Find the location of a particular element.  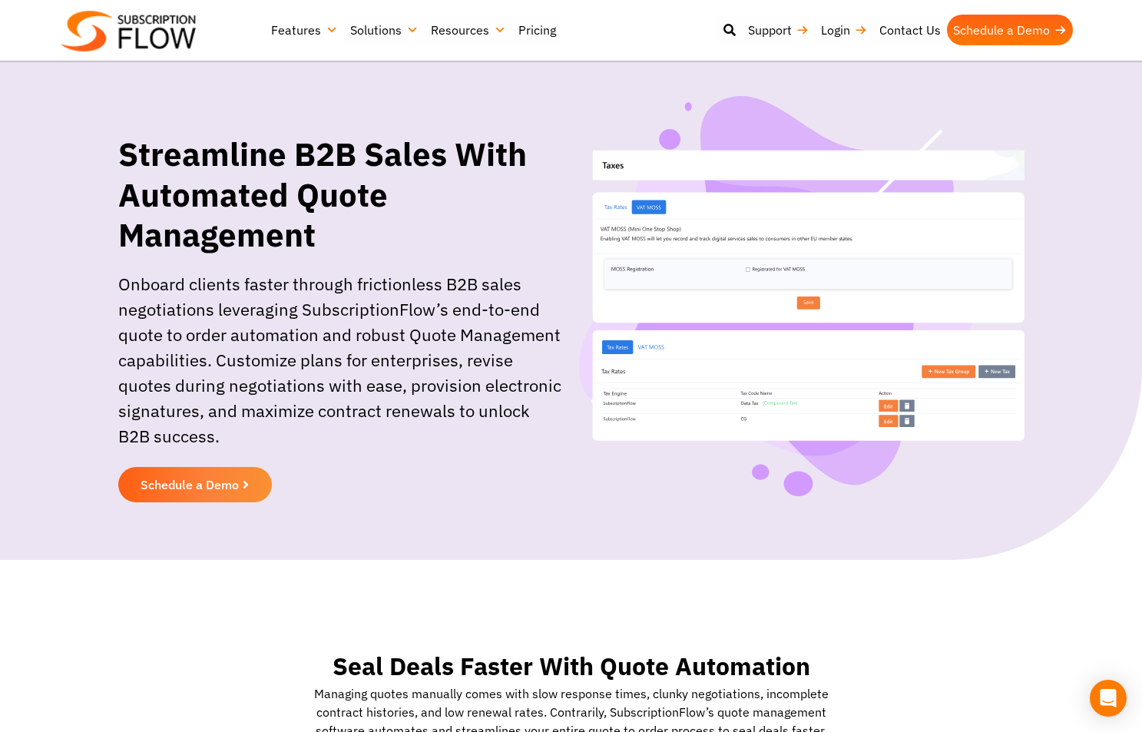

a: Pricing is located at coordinates (537, 30).